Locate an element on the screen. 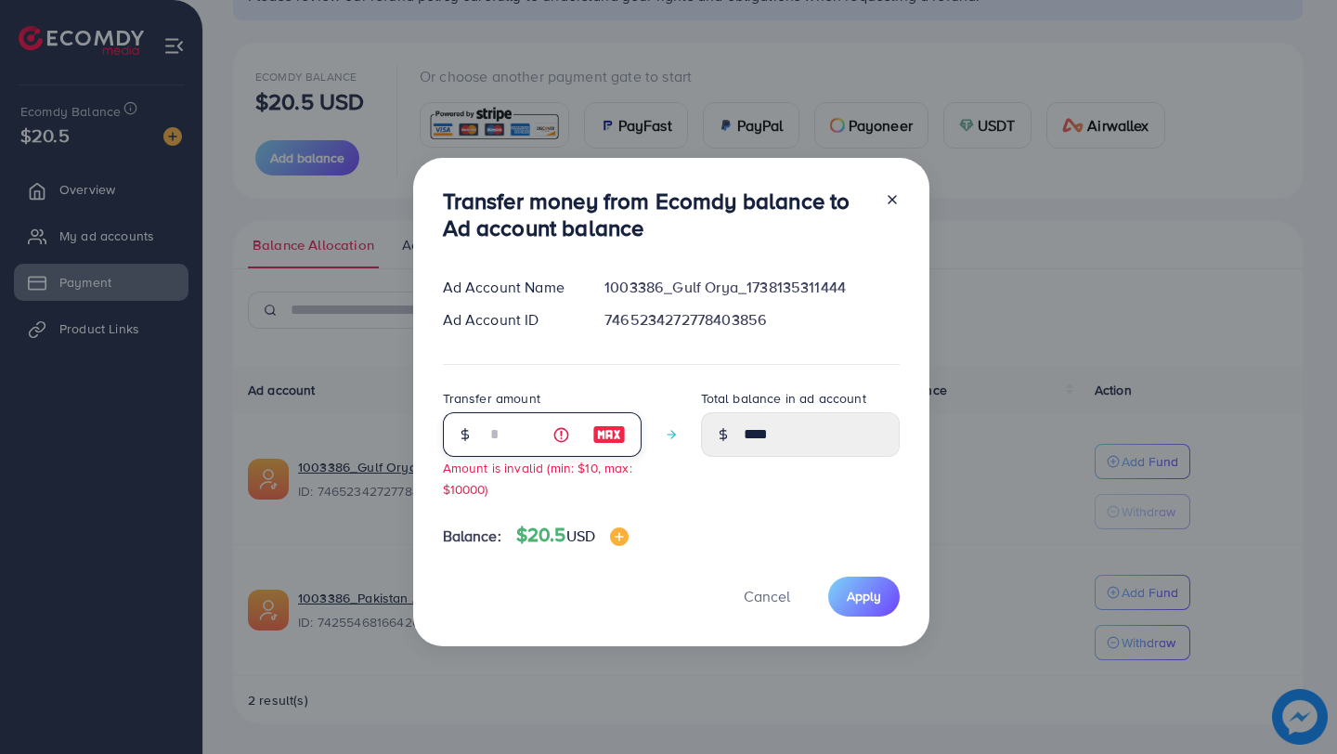  div: 1003386_Gulf Orya_1738135311444 is located at coordinates (751, 287).